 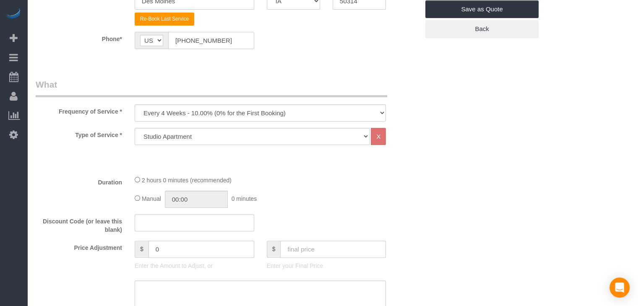 I want to click on label: Duration, so click(x=79, y=181).